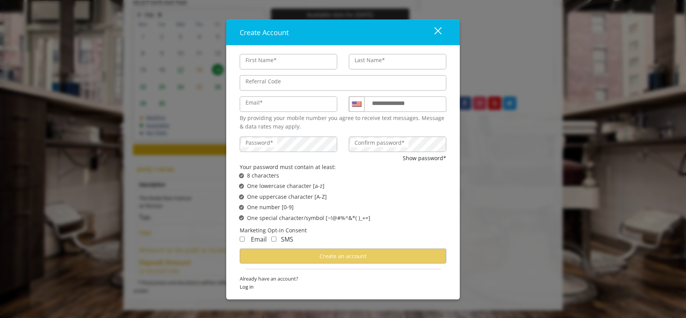 Image resolution: width=686 pixels, height=318 pixels. I want to click on span: Create Account, so click(264, 32).